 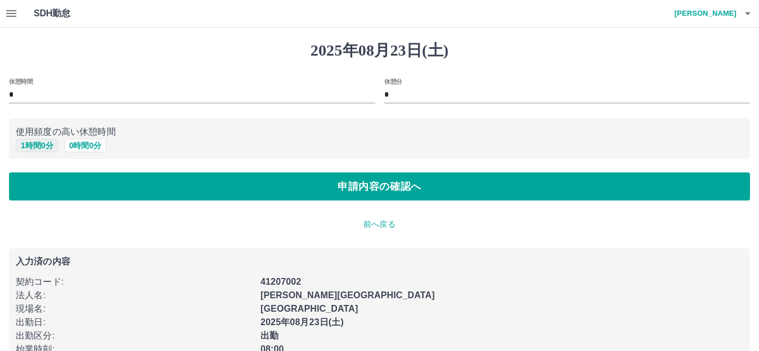 I want to click on button: 0時間0分, so click(x=85, y=146).